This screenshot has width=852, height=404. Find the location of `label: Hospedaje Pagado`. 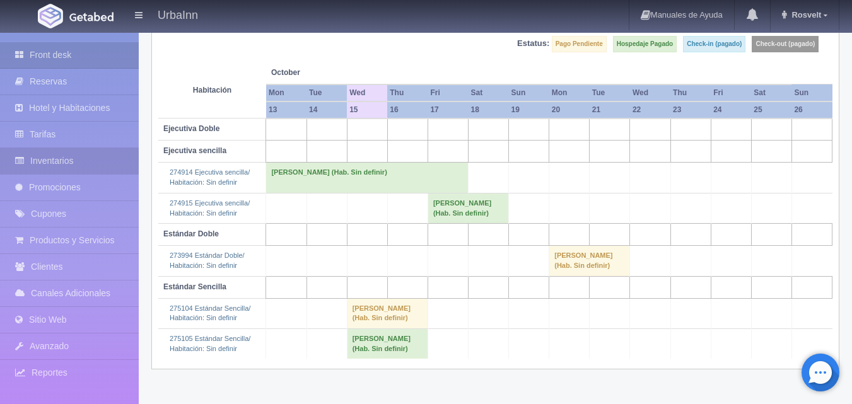

label: Hospedaje Pagado is located at coordinates (645, 44).